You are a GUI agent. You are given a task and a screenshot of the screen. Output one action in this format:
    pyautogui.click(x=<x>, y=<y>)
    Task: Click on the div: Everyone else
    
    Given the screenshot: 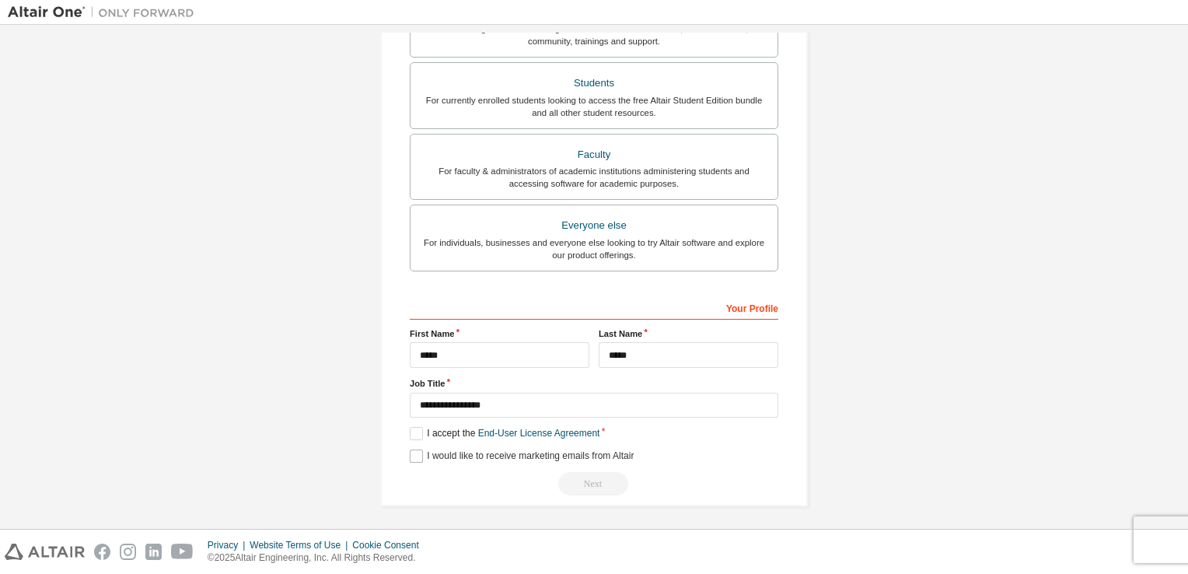 What is the action you would take?
    pyautogui.click(x=594, y=225)
    